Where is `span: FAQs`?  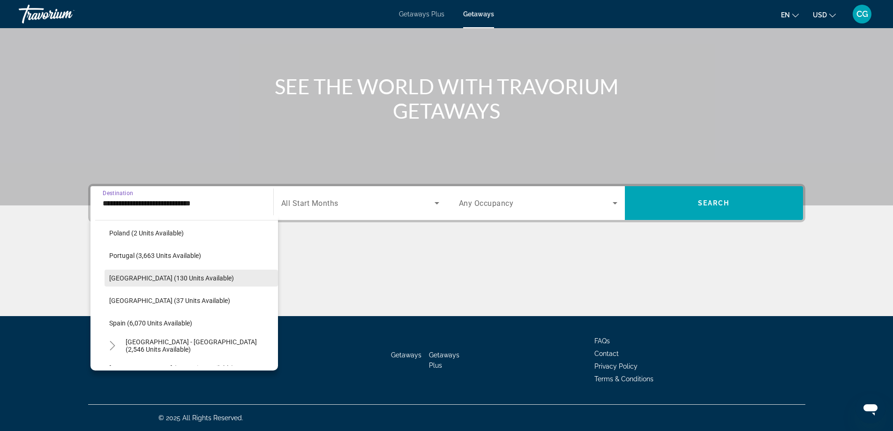
span: FAQs is located at coordinates (602, 341).